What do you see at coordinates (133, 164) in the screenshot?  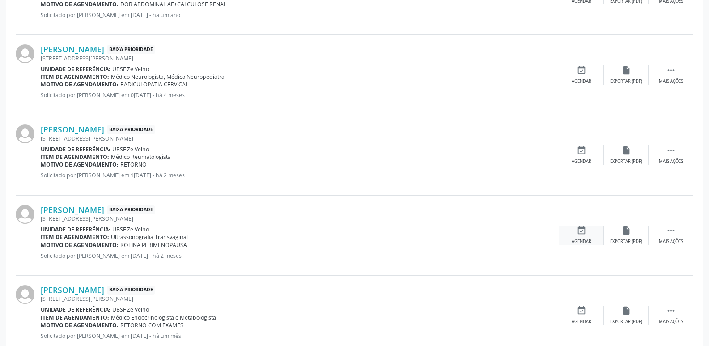 I see `span: RETORNO` at bounding box center [133, 164].